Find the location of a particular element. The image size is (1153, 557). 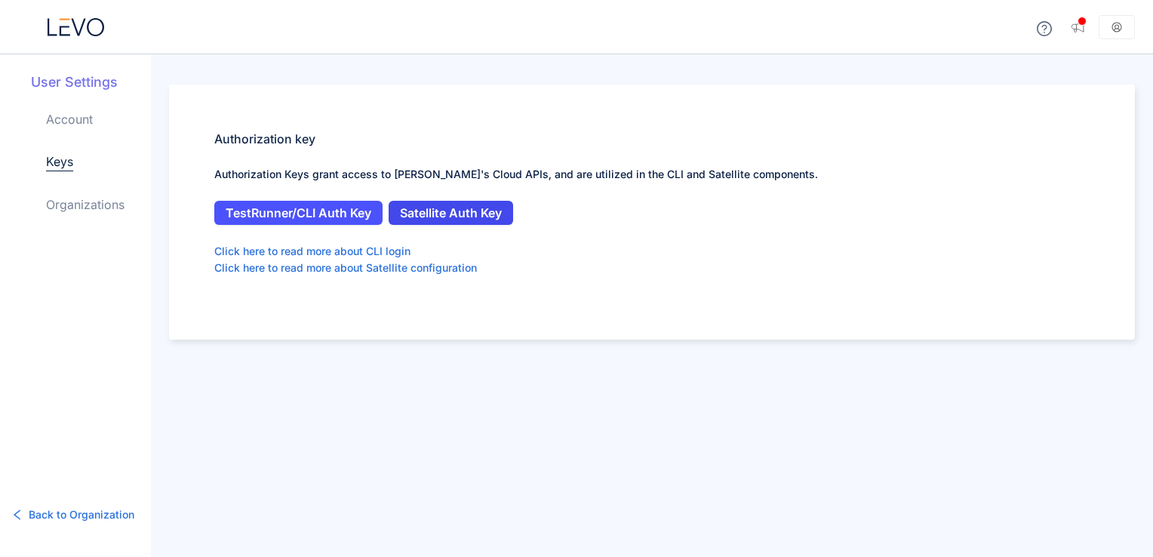

span: Back to Organization is located at coordinates (81, 515).